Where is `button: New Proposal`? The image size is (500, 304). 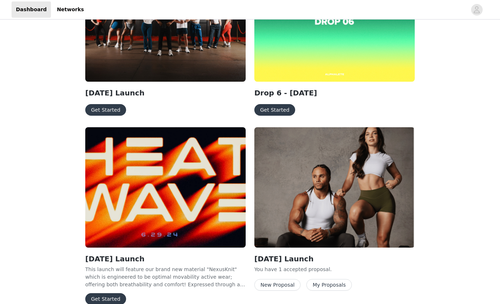 button: New Proposal is located at coordinates (278, 285).